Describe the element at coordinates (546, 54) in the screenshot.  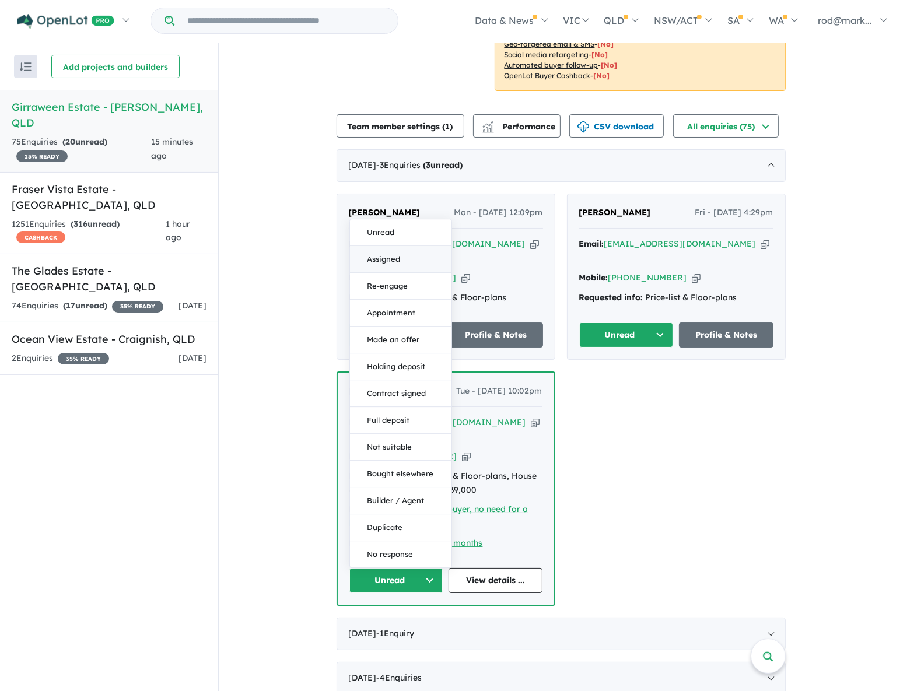
I see `u: Social media retargeting` at that location.